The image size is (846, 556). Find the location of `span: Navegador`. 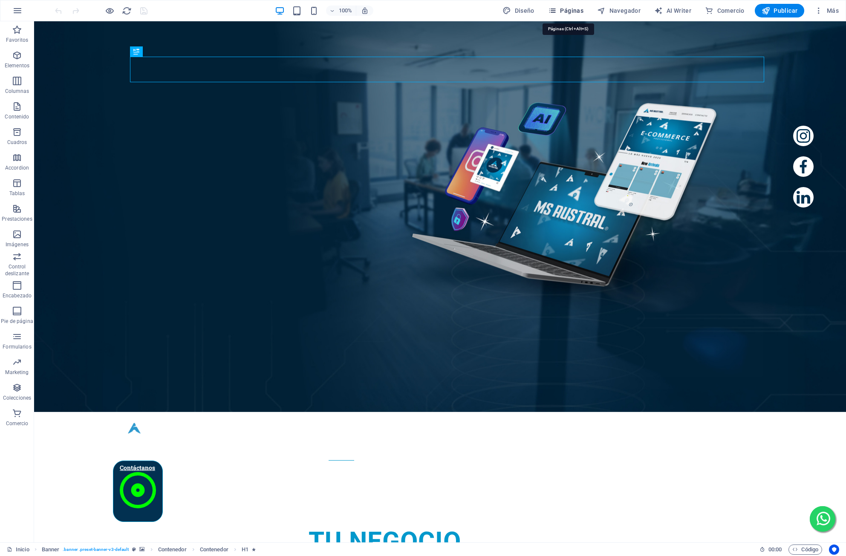

span: Navegador is located at coordinates (619, 11).